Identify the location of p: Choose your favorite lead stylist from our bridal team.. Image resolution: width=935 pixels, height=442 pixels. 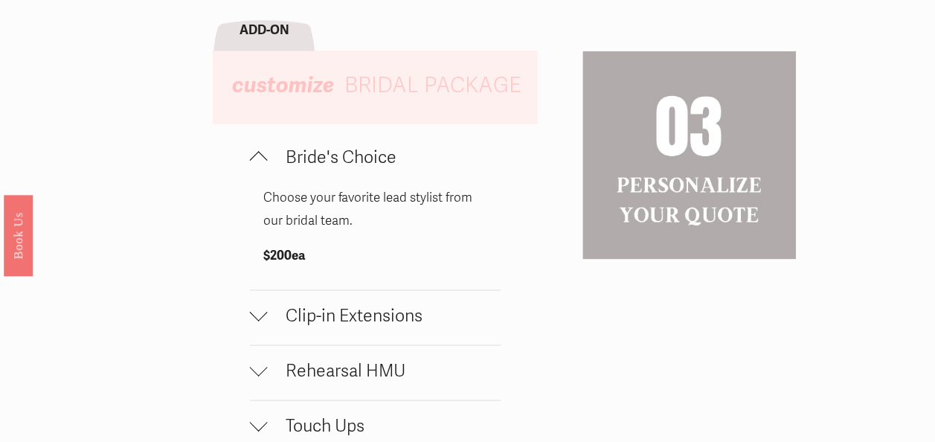
(375, 208).